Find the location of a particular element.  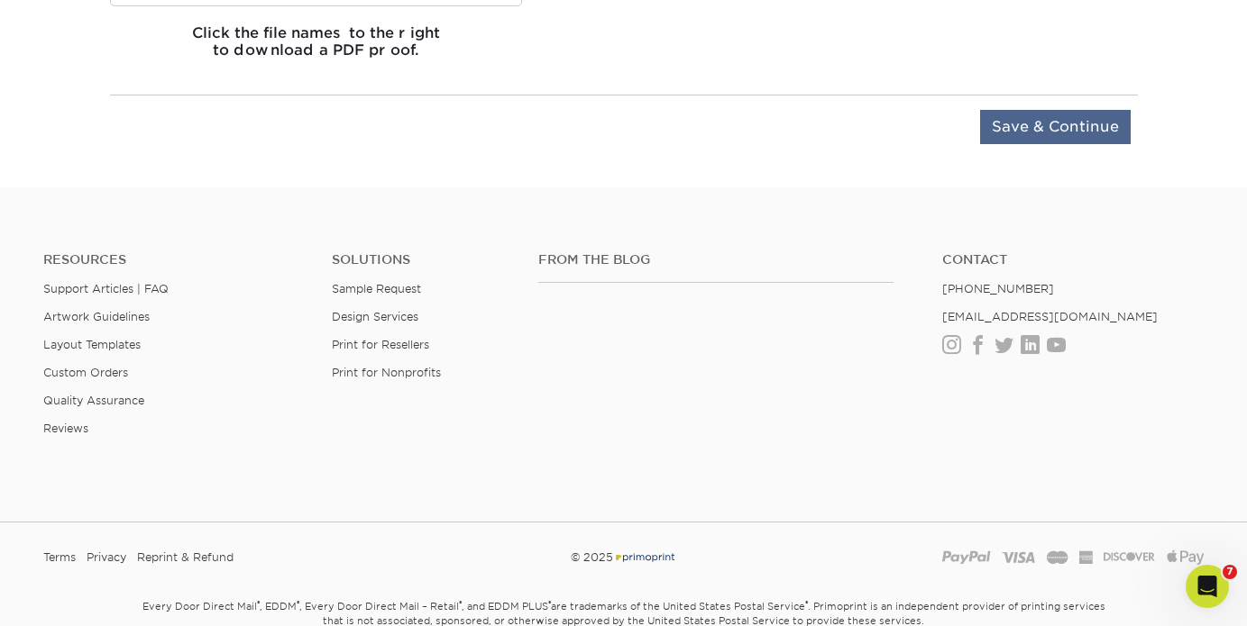

a: Terms is located at coordinates (59, 558).